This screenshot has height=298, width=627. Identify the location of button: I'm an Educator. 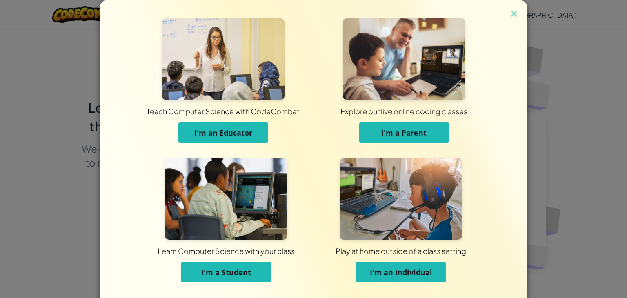
(223, 133).